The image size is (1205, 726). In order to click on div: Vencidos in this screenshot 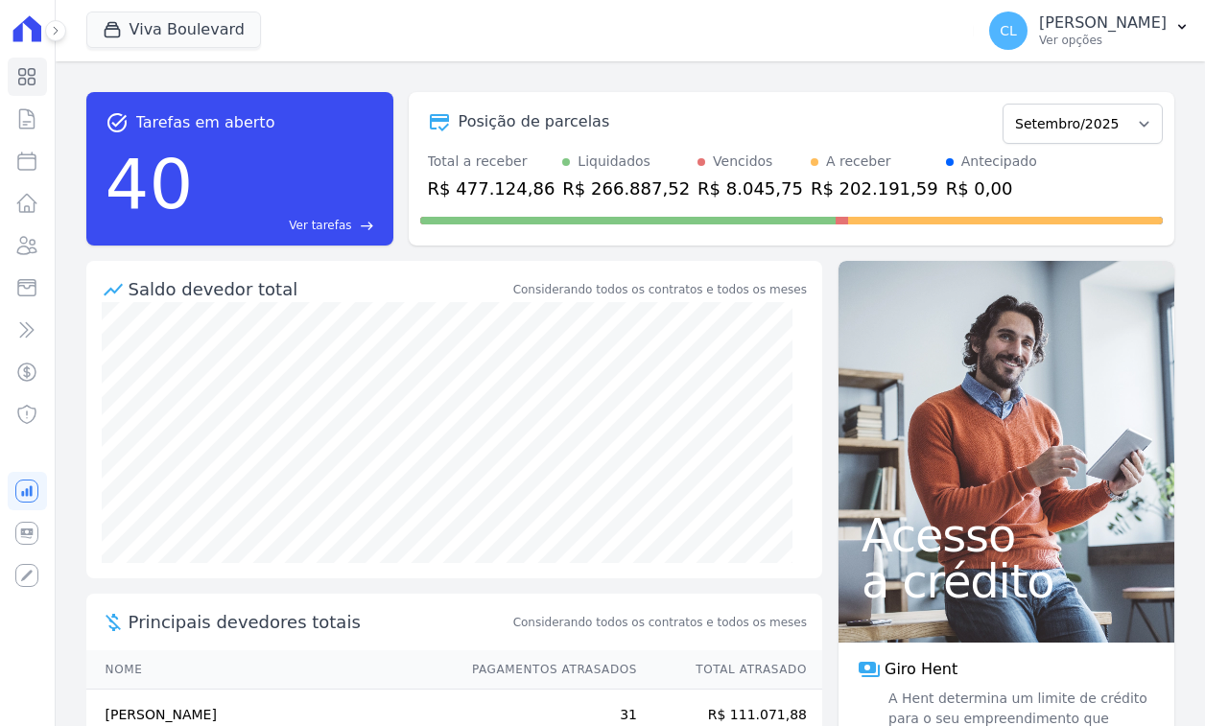, I will do `click(743, 161)`.